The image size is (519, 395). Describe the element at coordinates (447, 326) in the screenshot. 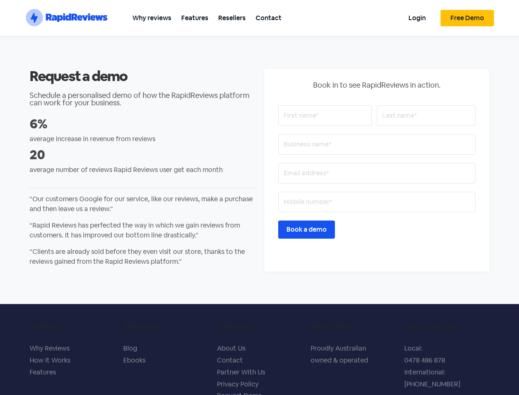

I see `h5: Text or call us.` at that location.